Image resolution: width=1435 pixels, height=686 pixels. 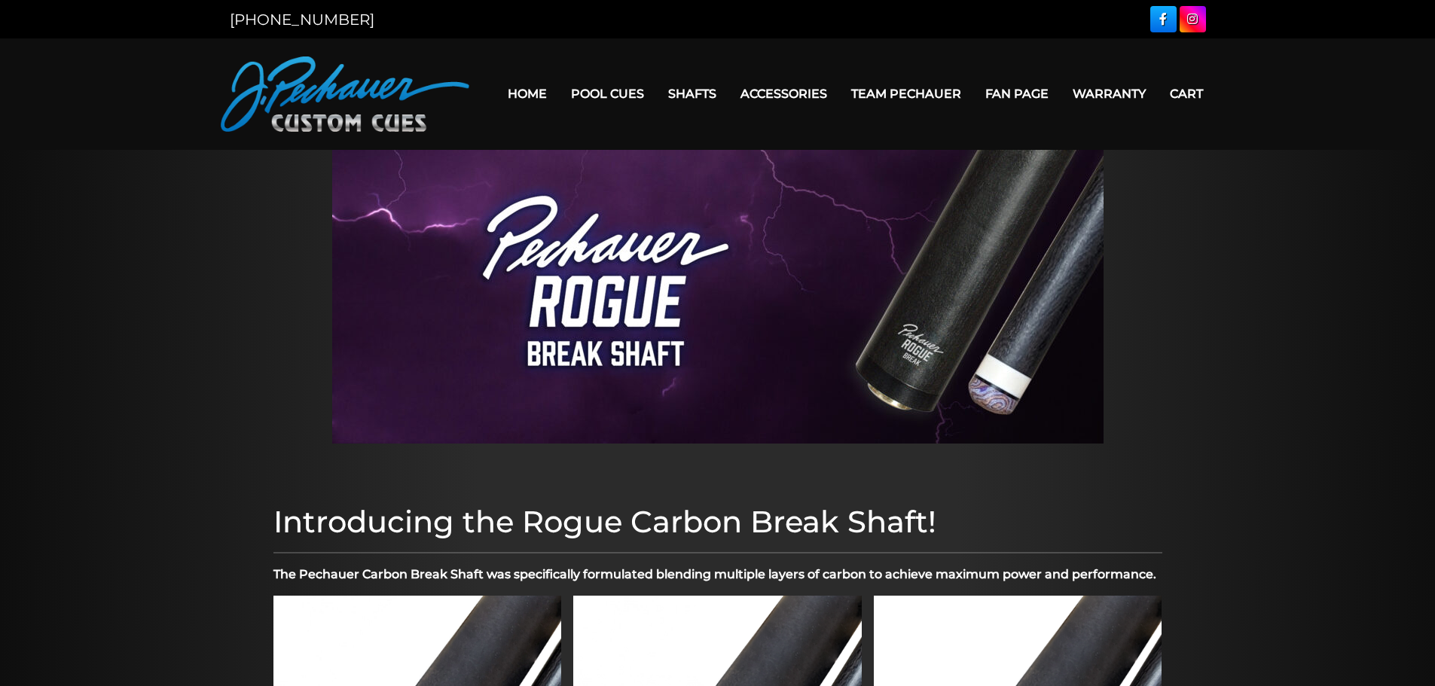 I want to click on strong: The Pechauer Carbon Break Shaft was specifically formulated blending multiple layers of carbon to..., so click(x=715, y=574).